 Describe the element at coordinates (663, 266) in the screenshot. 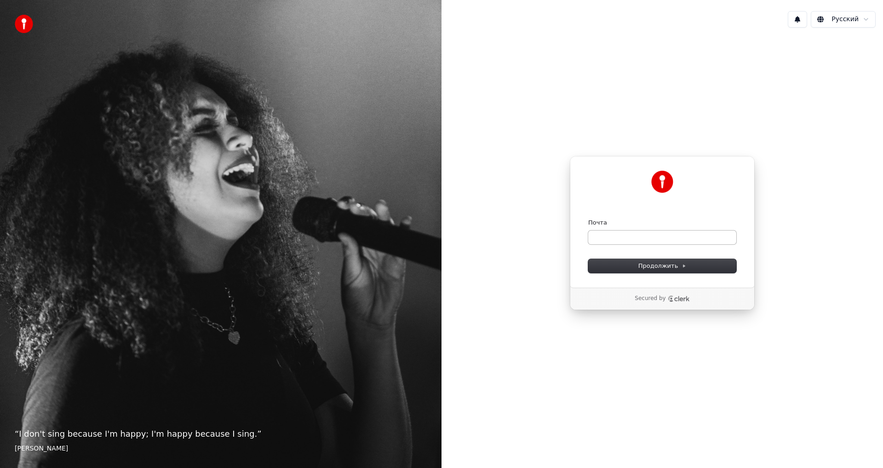

I see `span: Продолжить` at that location.